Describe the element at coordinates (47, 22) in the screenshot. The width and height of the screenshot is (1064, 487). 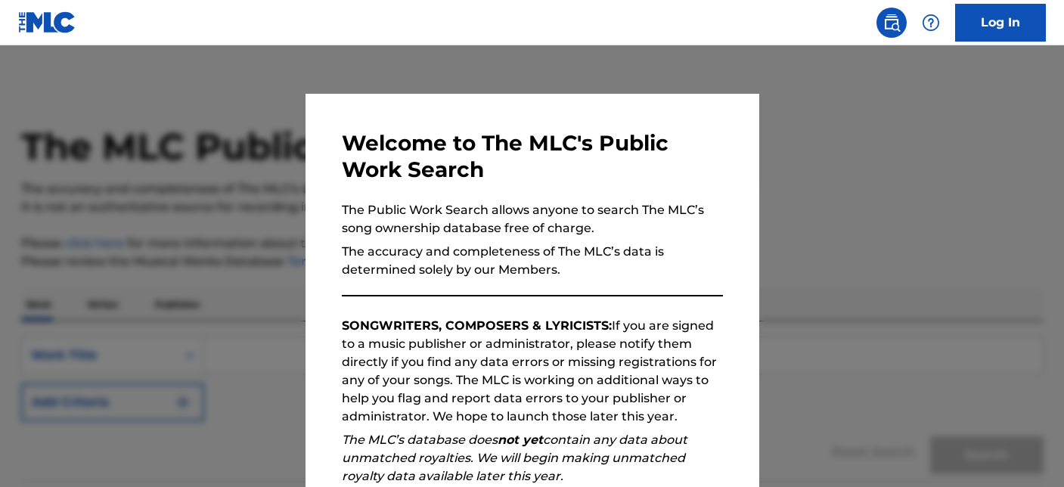
I see `img: MLC Logo` at that location.